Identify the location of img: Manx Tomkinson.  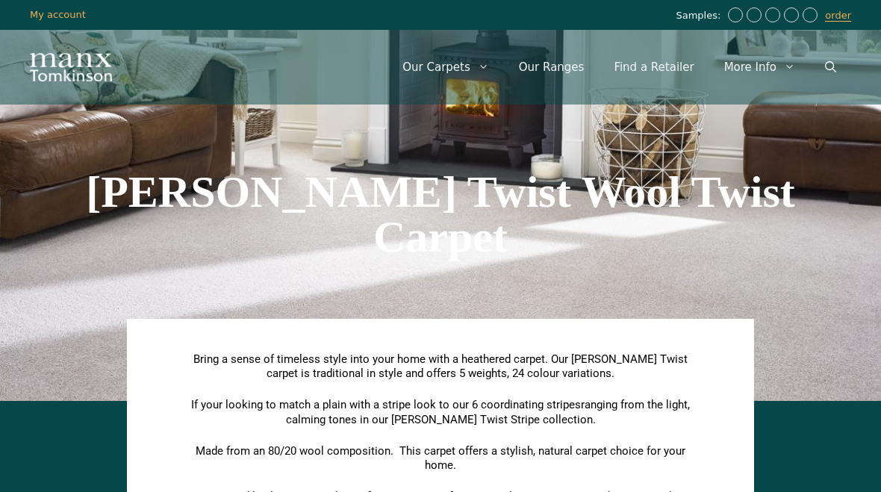
(71, 67).